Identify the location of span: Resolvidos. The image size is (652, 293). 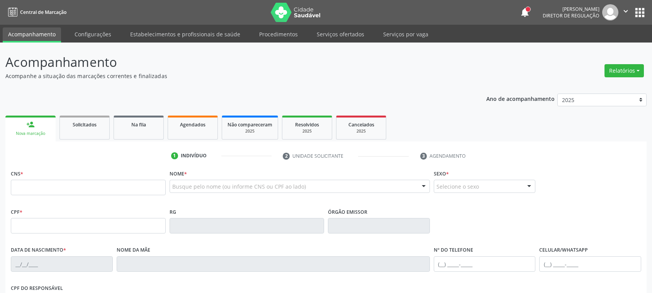
(307, 124).